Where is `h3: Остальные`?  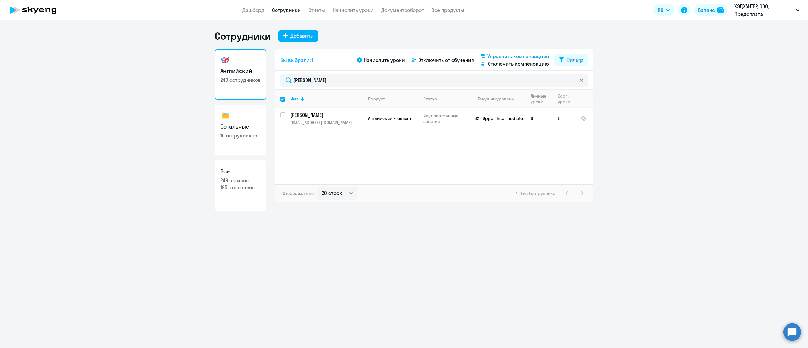
h3: Остальные is located at coordinates (241, 127).